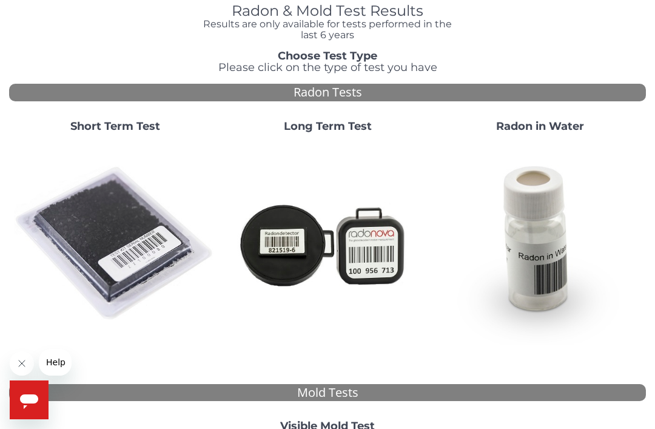 The image size is (655, 429). What do you see at coordinates (327, 29) in the screenshot?
I see `h4: Results are only available for tests performed in the last 6 years` at bounding box center [327, 29].